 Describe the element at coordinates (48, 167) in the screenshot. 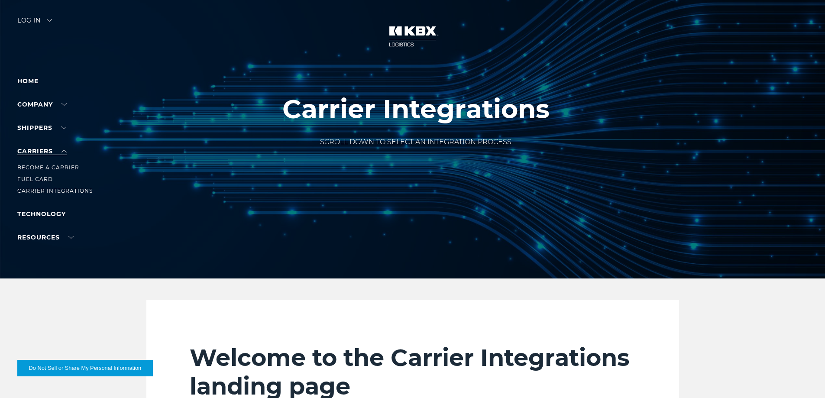

I see `a: Become a Carrier` at that location.